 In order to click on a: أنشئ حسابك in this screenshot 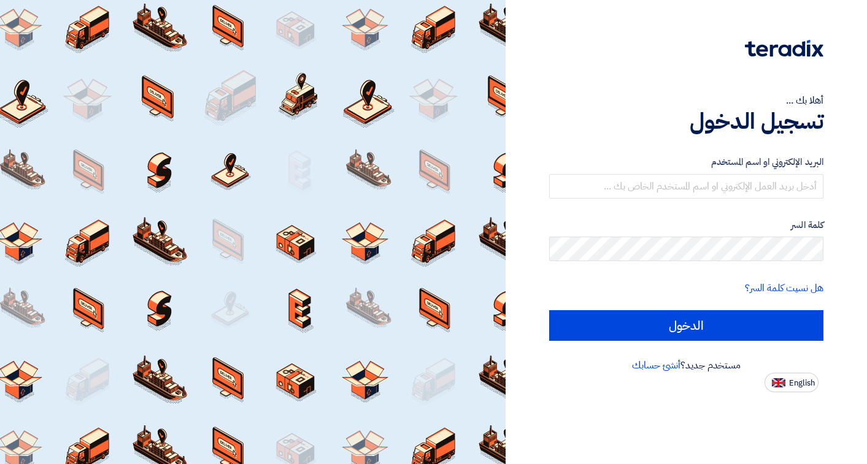, I will do `click(656, 366)`.